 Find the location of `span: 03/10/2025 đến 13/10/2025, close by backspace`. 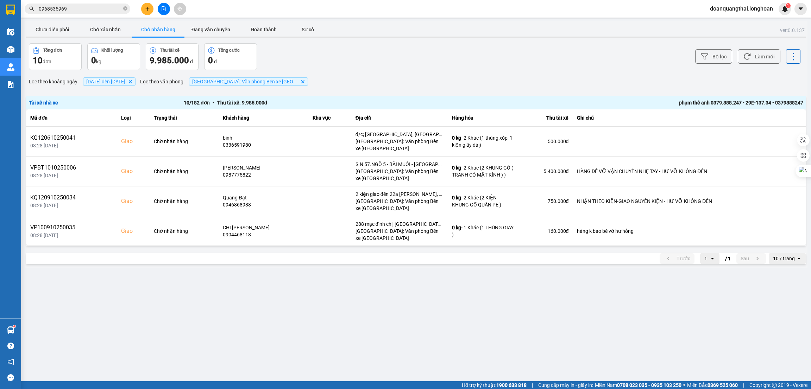

span: 03/10/2025 đến 13/10/2025, close by backspace is located at coordinates (109, 82).